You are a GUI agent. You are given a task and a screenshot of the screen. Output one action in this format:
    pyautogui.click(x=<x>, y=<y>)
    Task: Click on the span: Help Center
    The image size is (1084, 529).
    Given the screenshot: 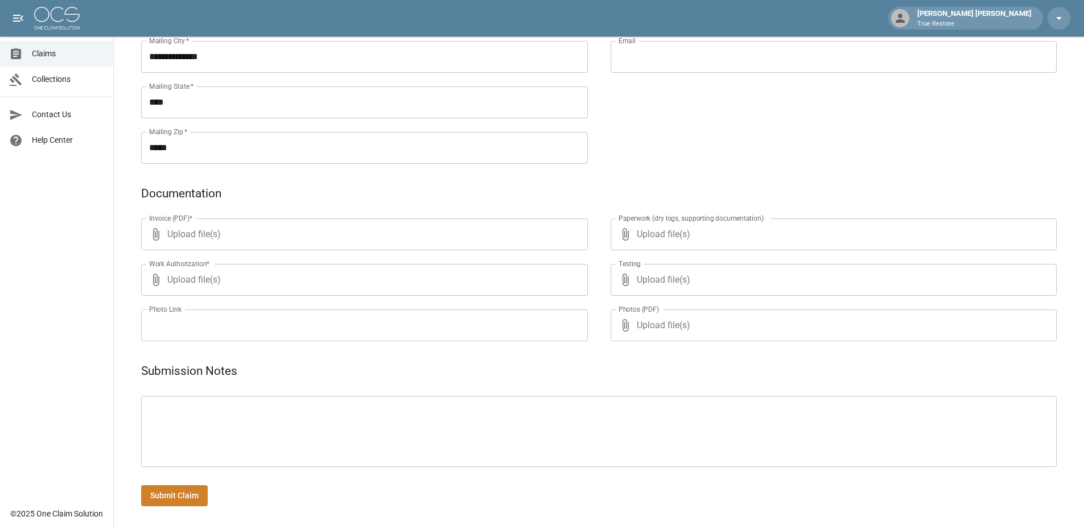 What is the action you would take?
    pyautogui.click(x=68, y=140)
    